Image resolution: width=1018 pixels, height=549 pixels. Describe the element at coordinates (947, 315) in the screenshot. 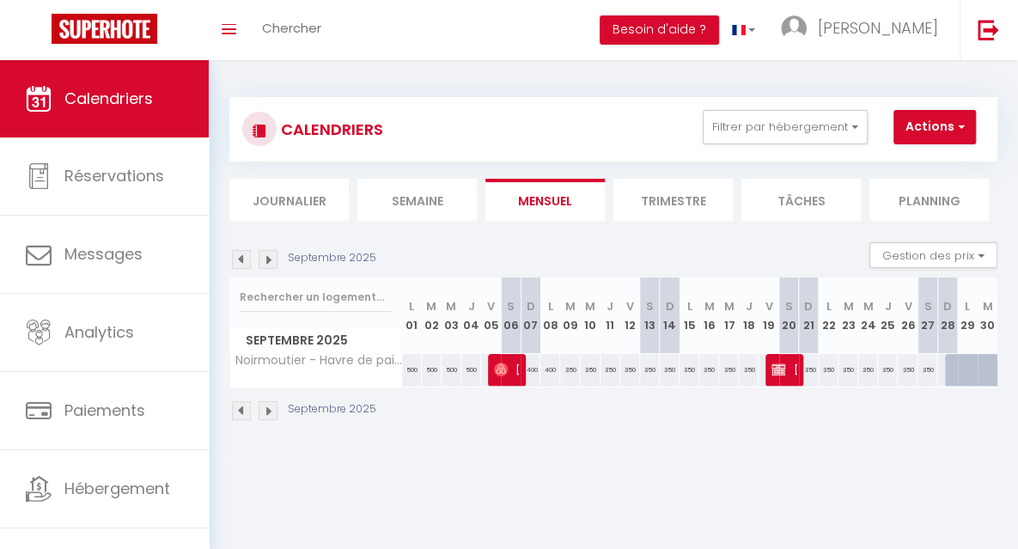

I see `th: 28` at that location.